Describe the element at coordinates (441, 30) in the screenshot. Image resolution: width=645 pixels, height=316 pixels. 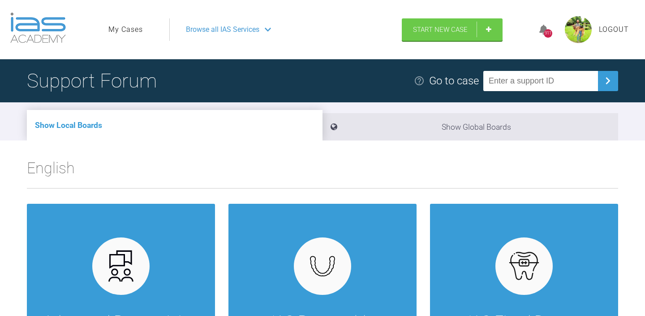
I see `span: Start New Case` at that location.